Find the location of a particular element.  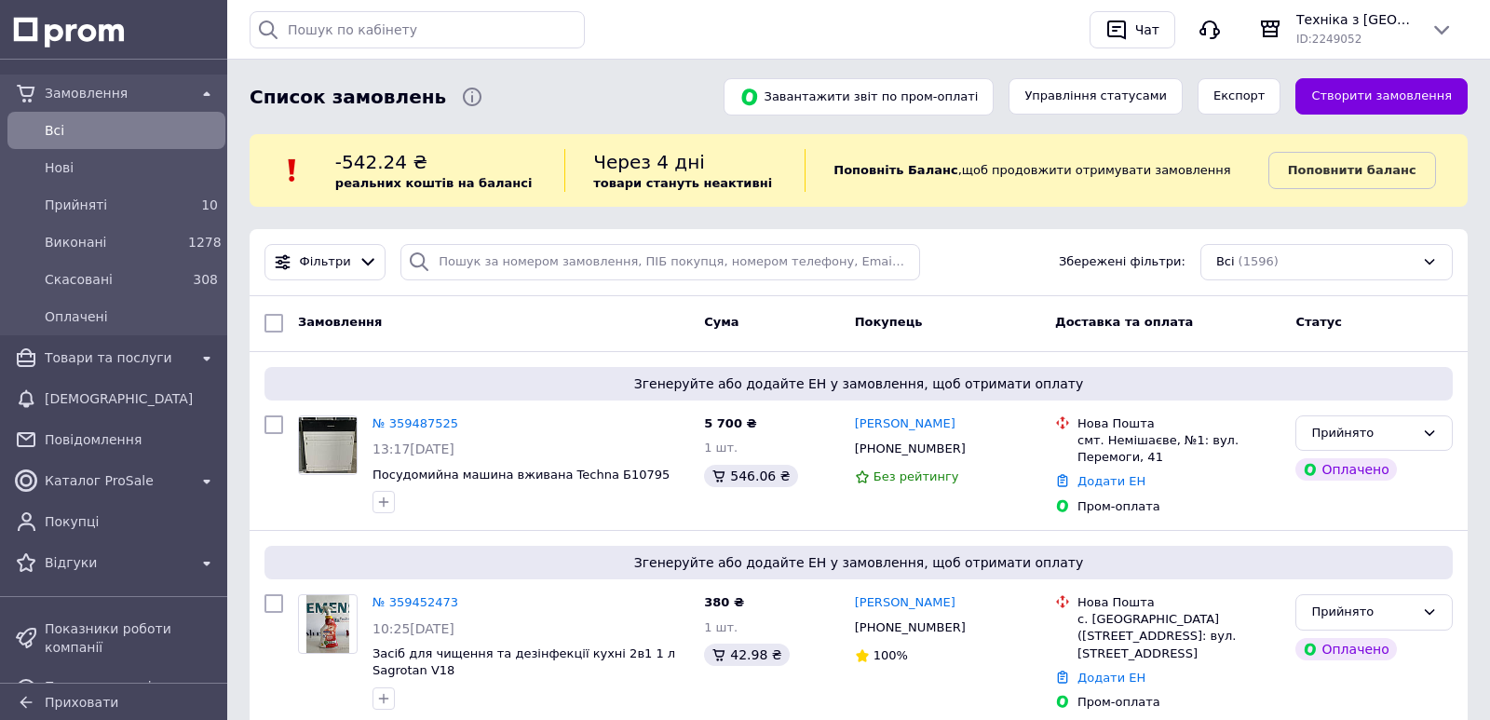

span: Покупець is located at coordinates (889, 321).